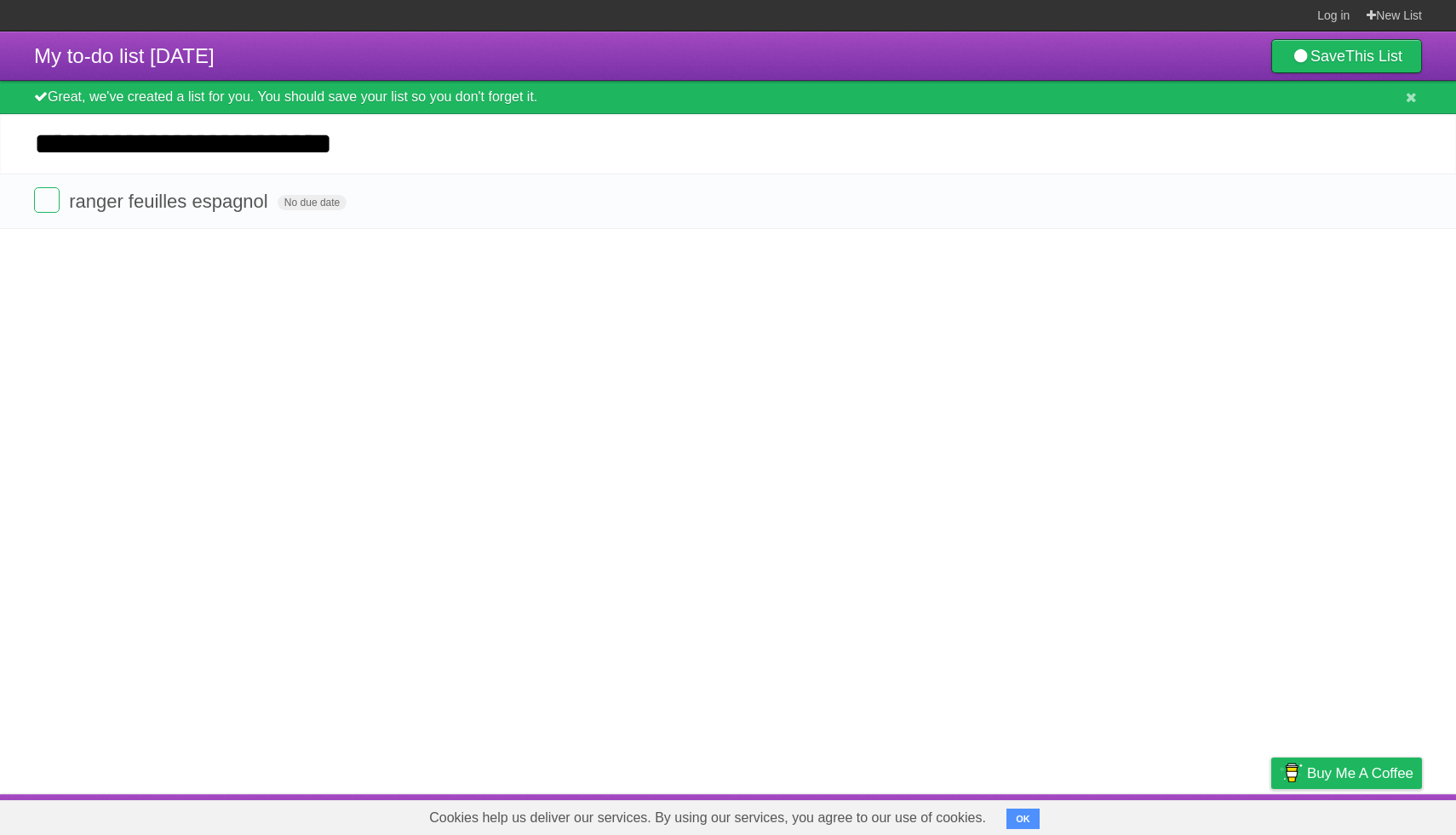  Describe the element at coordinates (1210, 815) in the screenshot. I see `a: Terms` at that location.